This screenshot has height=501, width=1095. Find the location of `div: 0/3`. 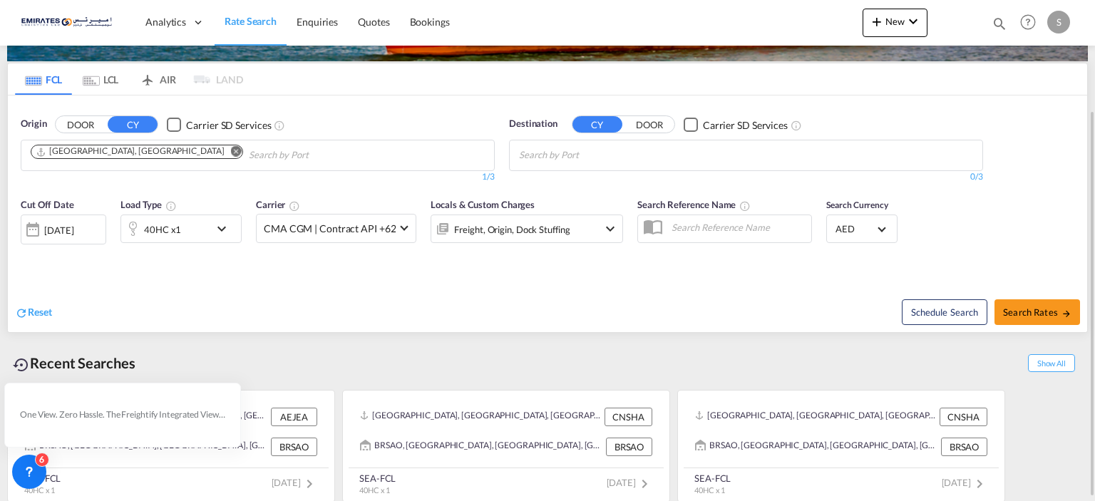

div: 0/3 is located at coordinates (745, 177).